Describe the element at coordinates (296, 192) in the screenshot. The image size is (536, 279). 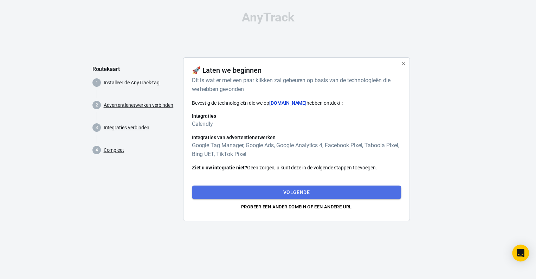
I see `font: Volgende` at that location.